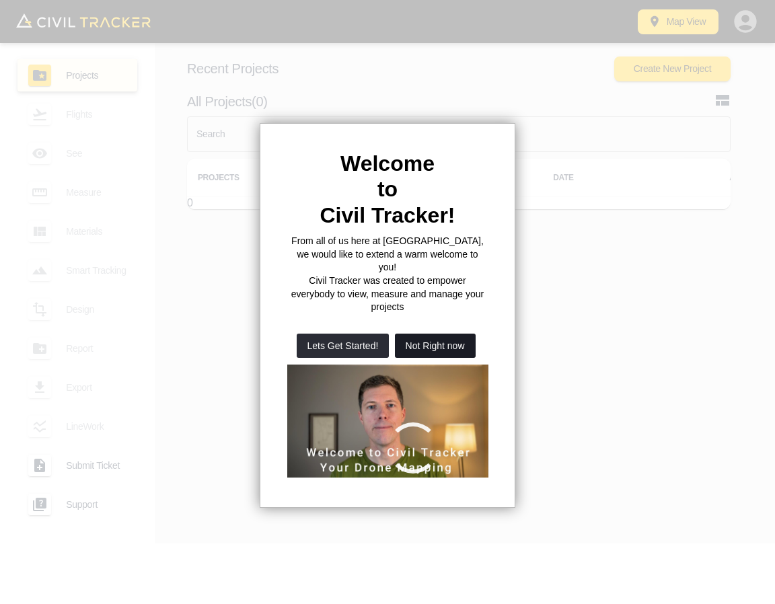 Image resolution: width=775 pixels, height=604 pixels. I want to click on h2: Civil Tracker!, so click(387, 215).